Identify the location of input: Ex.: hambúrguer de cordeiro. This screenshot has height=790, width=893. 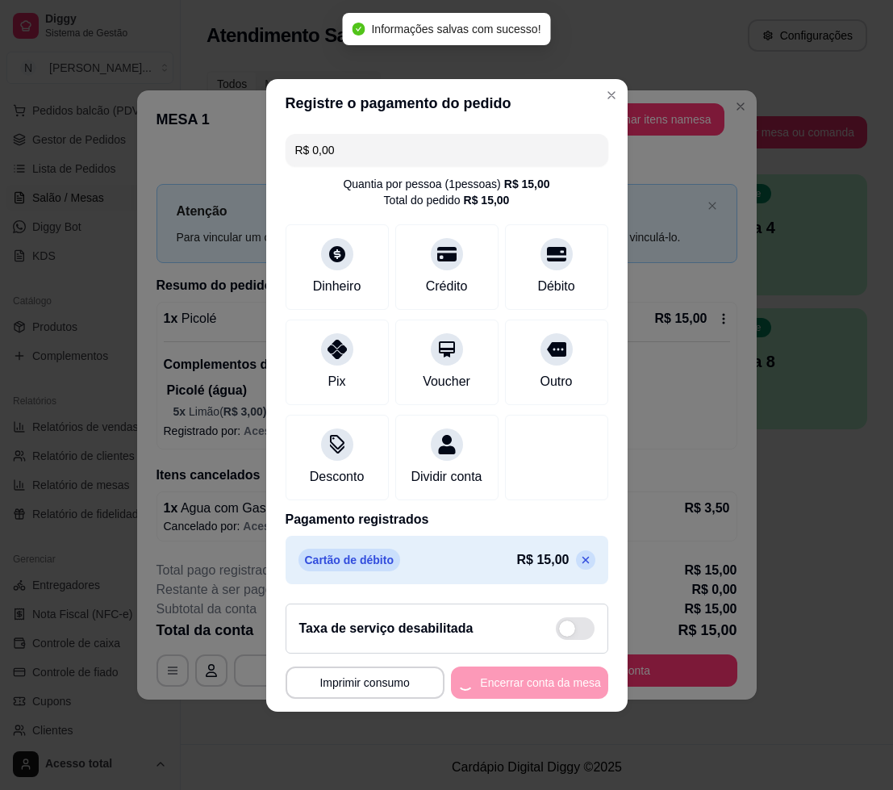
(447, 150).